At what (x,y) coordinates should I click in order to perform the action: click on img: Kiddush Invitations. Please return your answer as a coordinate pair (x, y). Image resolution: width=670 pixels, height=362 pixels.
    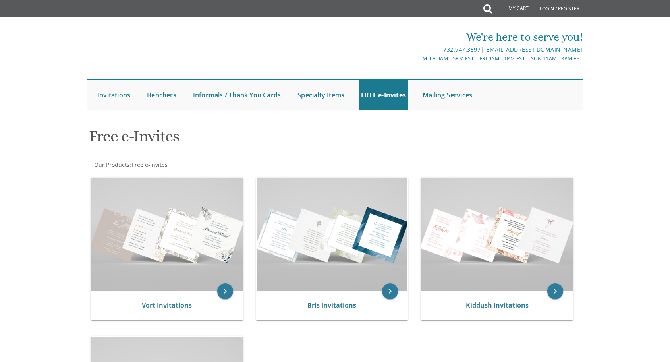
    Looking at the image, I should click on (496, 234).